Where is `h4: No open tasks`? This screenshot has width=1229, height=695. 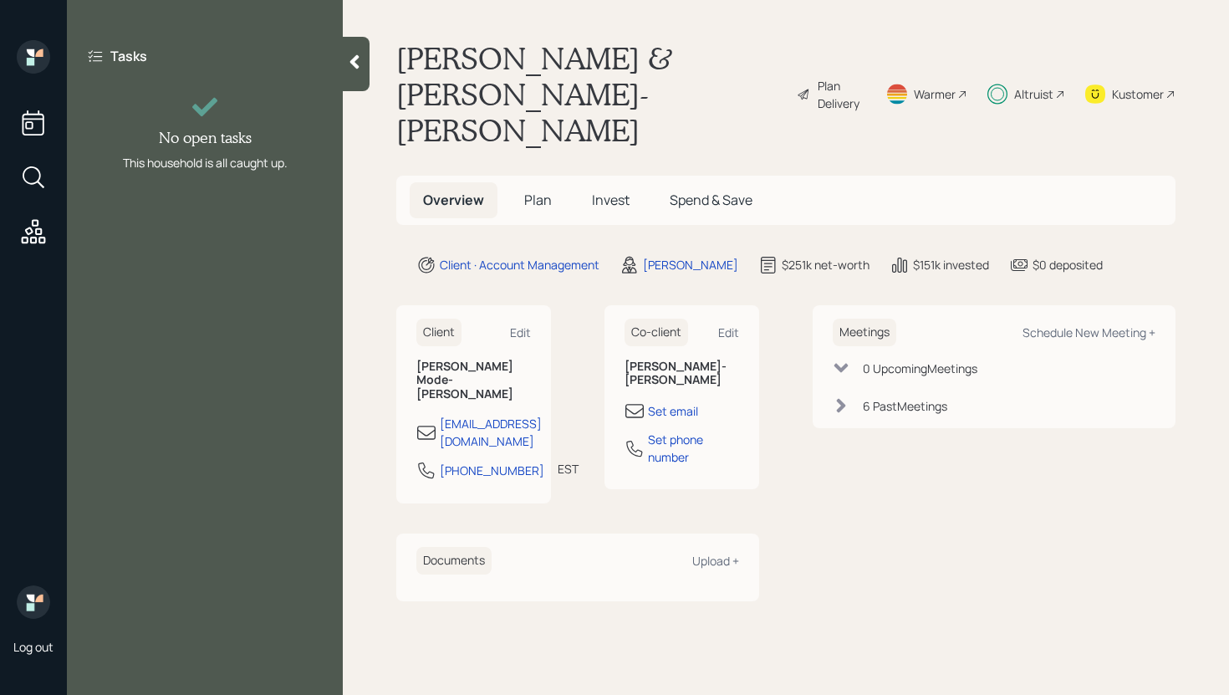
h4: No open tasks is located at coordinates (205, 138).